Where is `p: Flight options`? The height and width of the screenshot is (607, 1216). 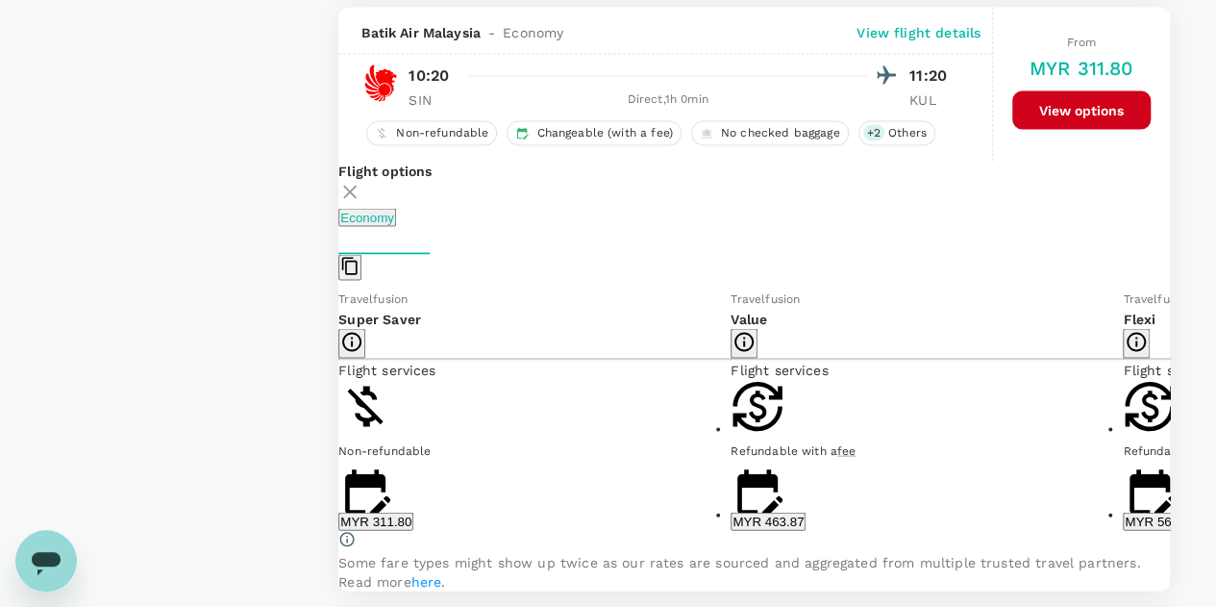
p: Flight options is located at coordinates (754, 170).